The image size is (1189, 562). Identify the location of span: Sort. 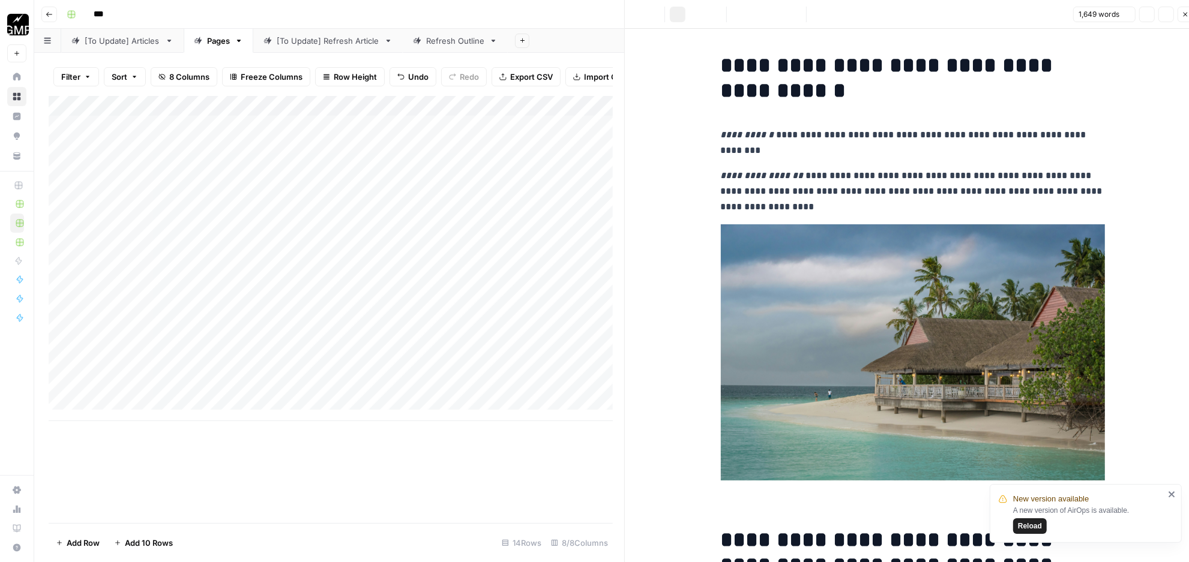
(119, 77).